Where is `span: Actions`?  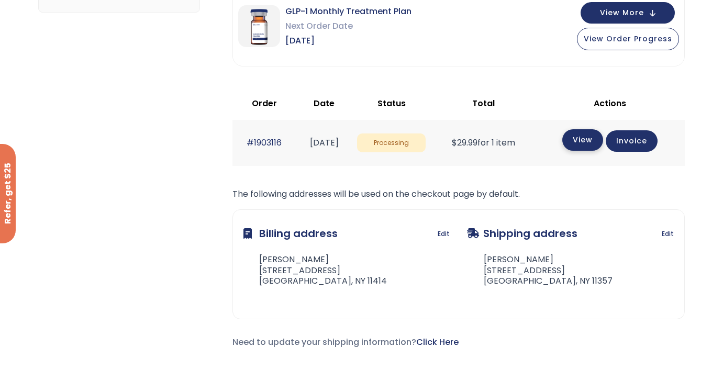
span: Actions is located at coordinates (610, 103).